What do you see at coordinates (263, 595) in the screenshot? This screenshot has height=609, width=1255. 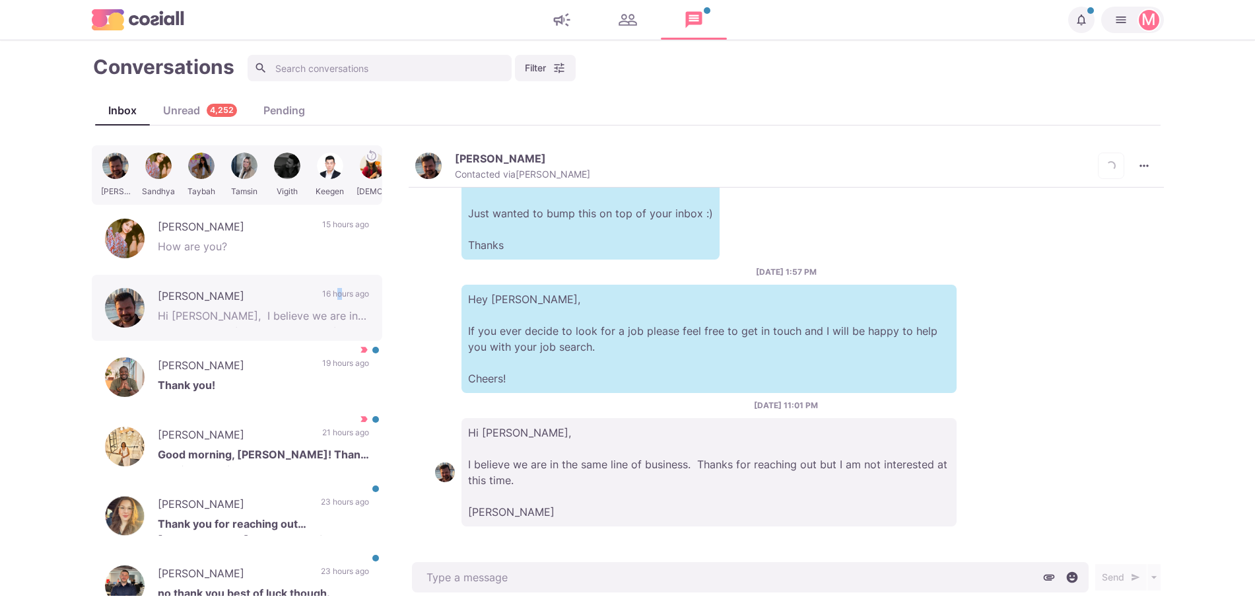 I see `p: no thank you best of luck though.` at bounding box center [263, 595].